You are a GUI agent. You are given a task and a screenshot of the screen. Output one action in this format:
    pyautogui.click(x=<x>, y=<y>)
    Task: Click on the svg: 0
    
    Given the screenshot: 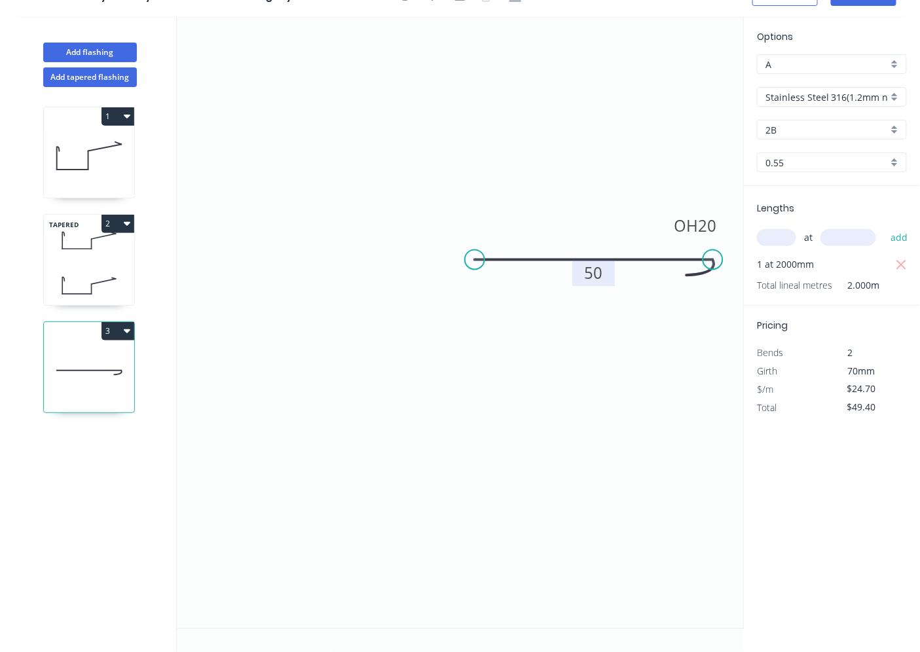 What is the action you would take?
    pyautogui.click(x=460, y=322)
    